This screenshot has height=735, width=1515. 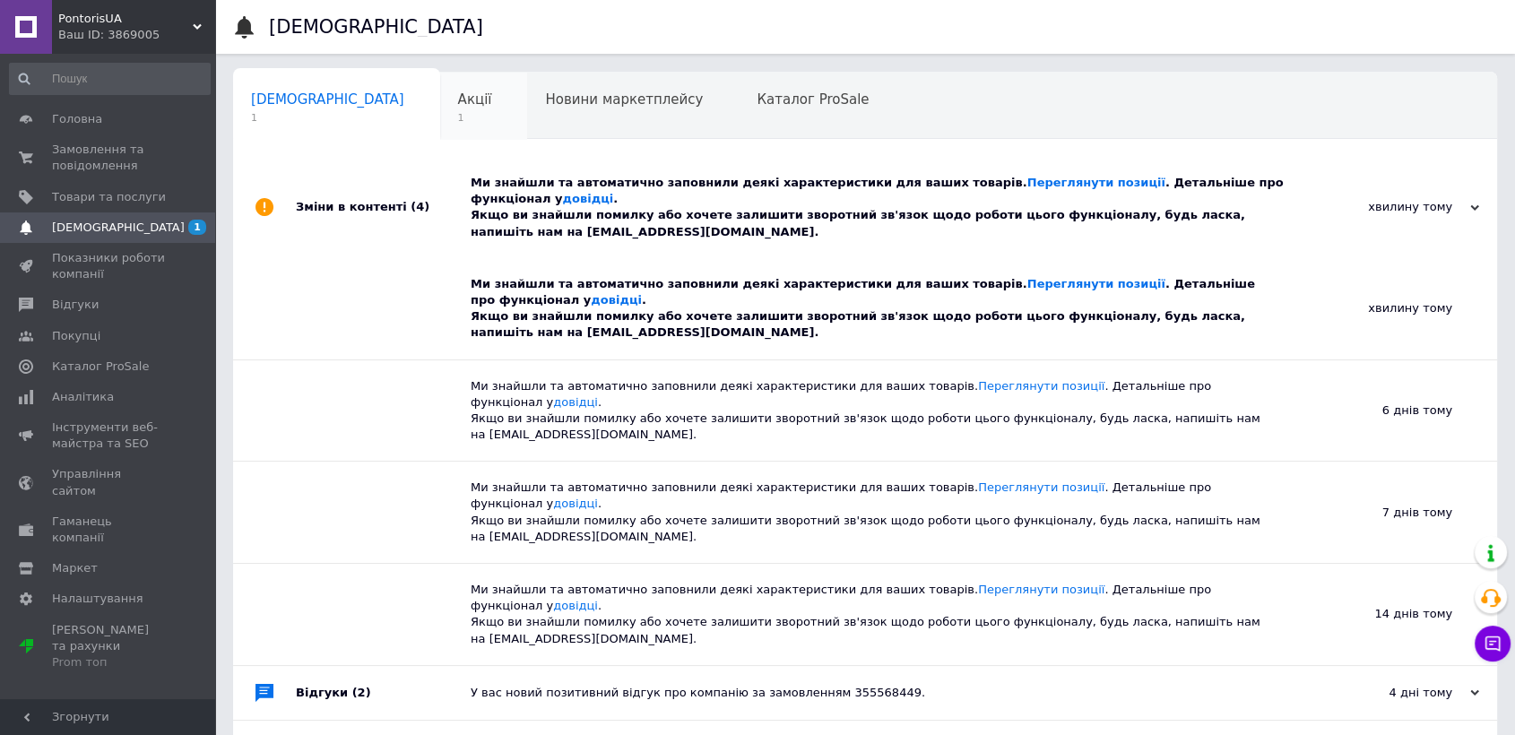 What do you see at coordinates (108, 197) in the screenshot?
I see `span: Товари та послуги` at bounding box center [108, 197].